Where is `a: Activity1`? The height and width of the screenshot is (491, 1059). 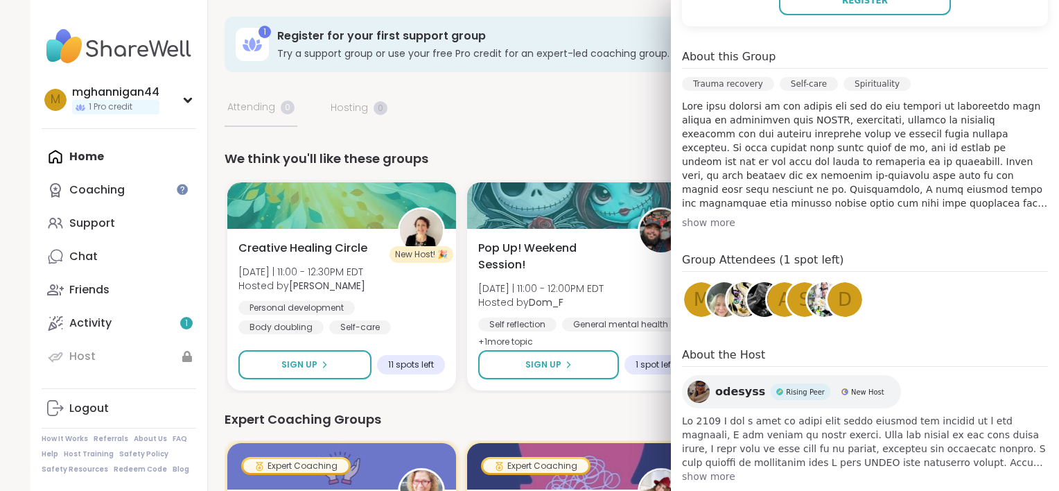 a: Activity1 is located at coordinates (119, 323).